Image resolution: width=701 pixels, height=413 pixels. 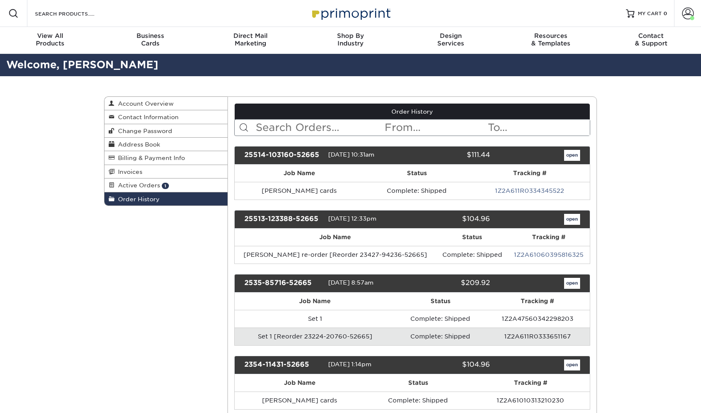 What do you see at coordinates (283, 155) in the screenshot?
I see `div: 25514-103160-52665` at bounding box center [283, 155].